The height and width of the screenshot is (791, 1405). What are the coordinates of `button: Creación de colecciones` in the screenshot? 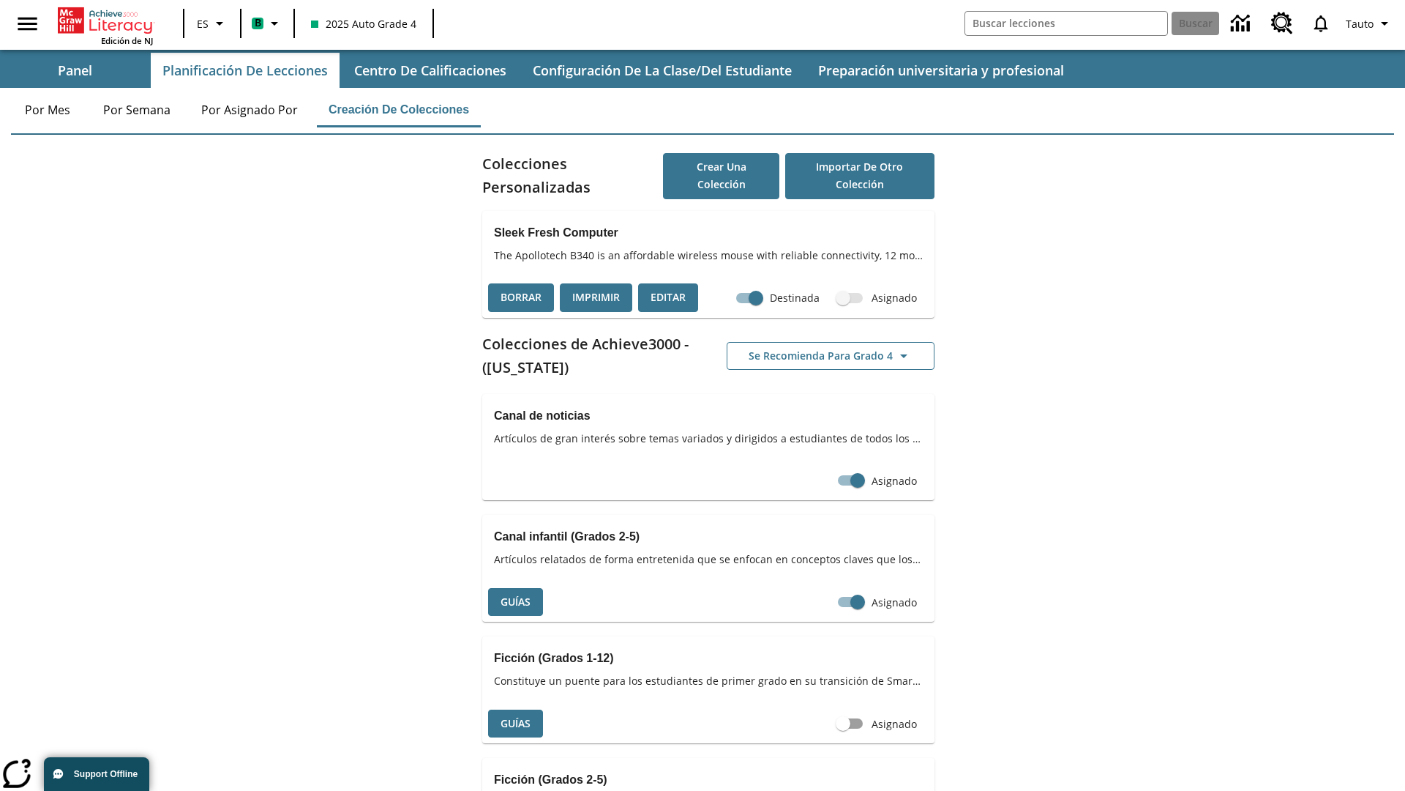 It's located at (399, 110).